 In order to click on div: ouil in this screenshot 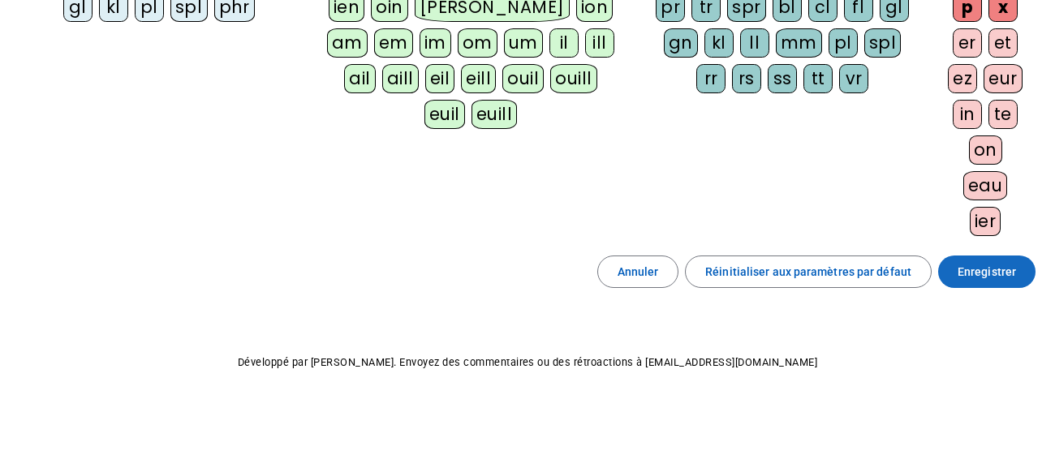, I will do `click(523, 79)`.